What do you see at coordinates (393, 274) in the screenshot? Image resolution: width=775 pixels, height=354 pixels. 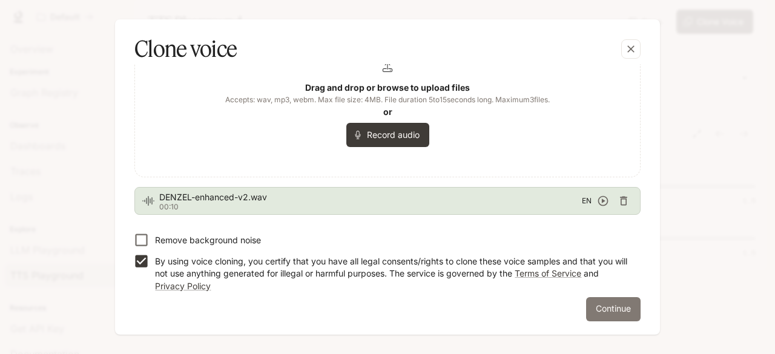 I see `p: By using voice cloning, you certify that you have all legal consents/rights to clone these voice ...` at bounding box center [393, 274].